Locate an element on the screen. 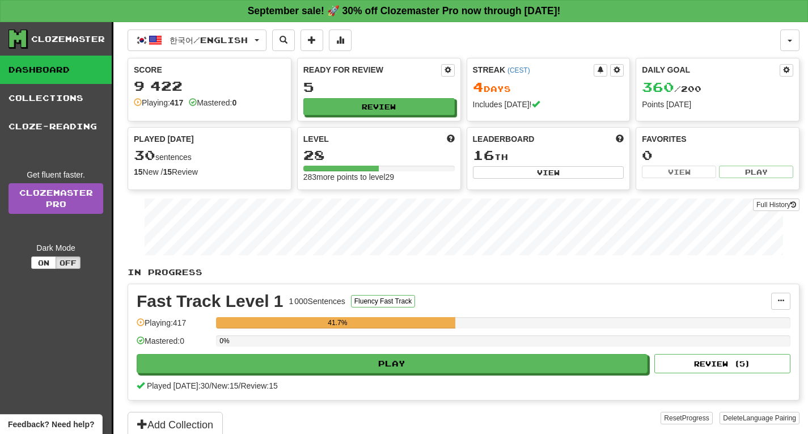 The image size is (808, 434). span: Level is located at coordinates (316, 139).